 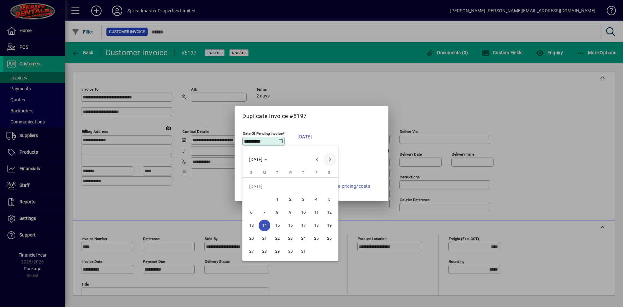 What do you see at coordinates (303, 238) in the screenshot?
I see `span: 24` at bounding box center [303, 238].